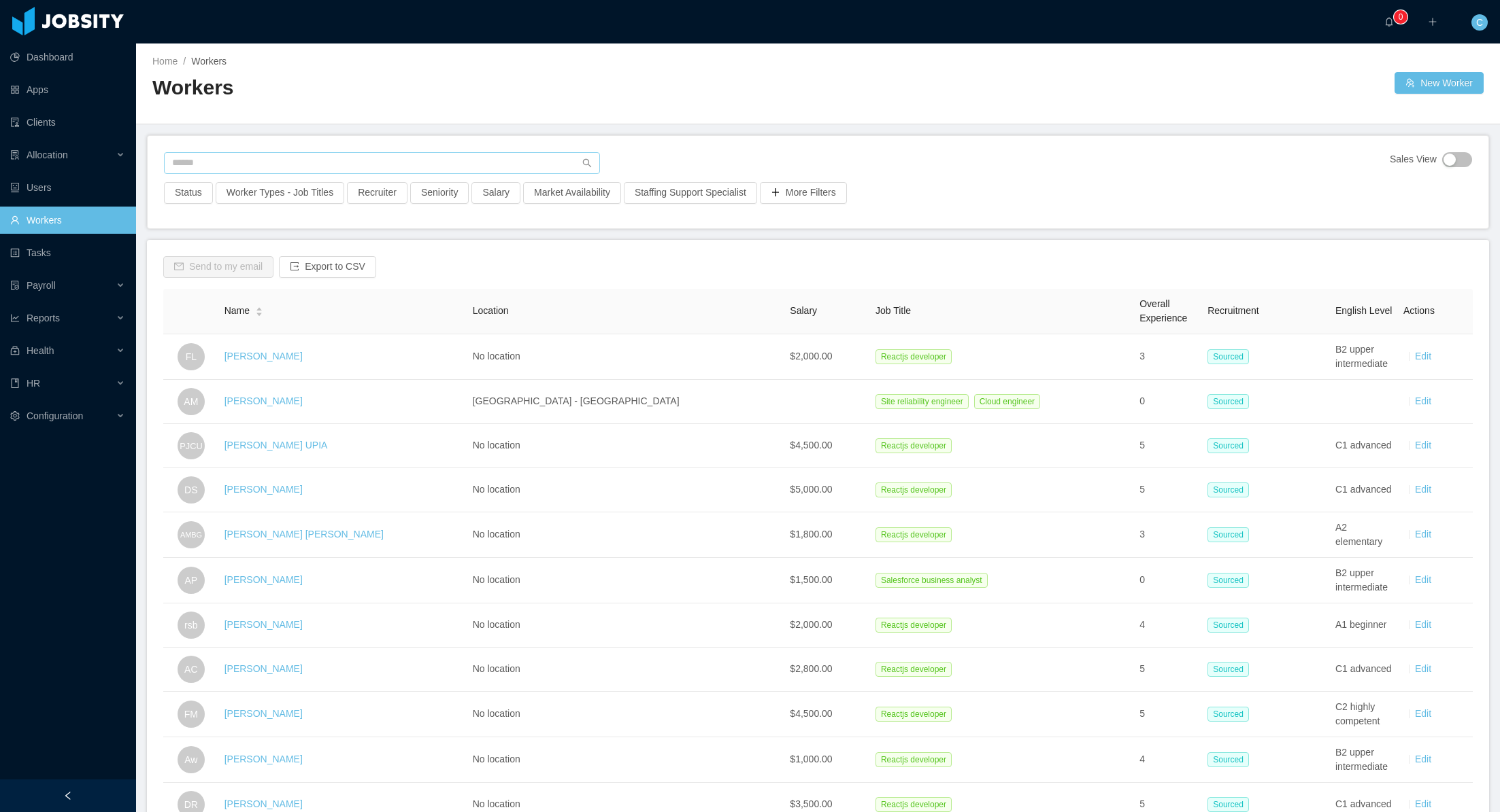 This screenshot has height=812, width=1500. What do you see at coordinates (191, 490) in the screenshot?
I see `span: DS` at bounding box center [191, 490].